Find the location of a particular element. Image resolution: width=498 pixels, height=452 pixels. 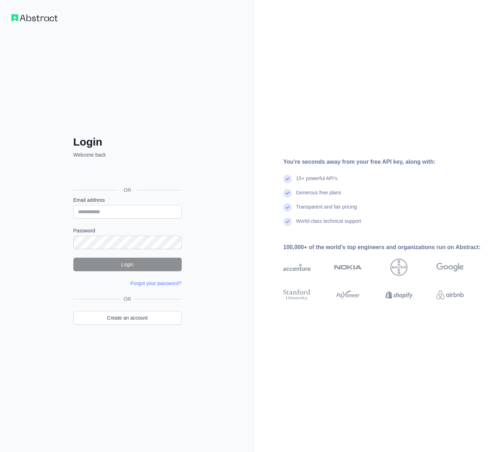

div: 15+ powerful API's is located at coordinates (316, 182).